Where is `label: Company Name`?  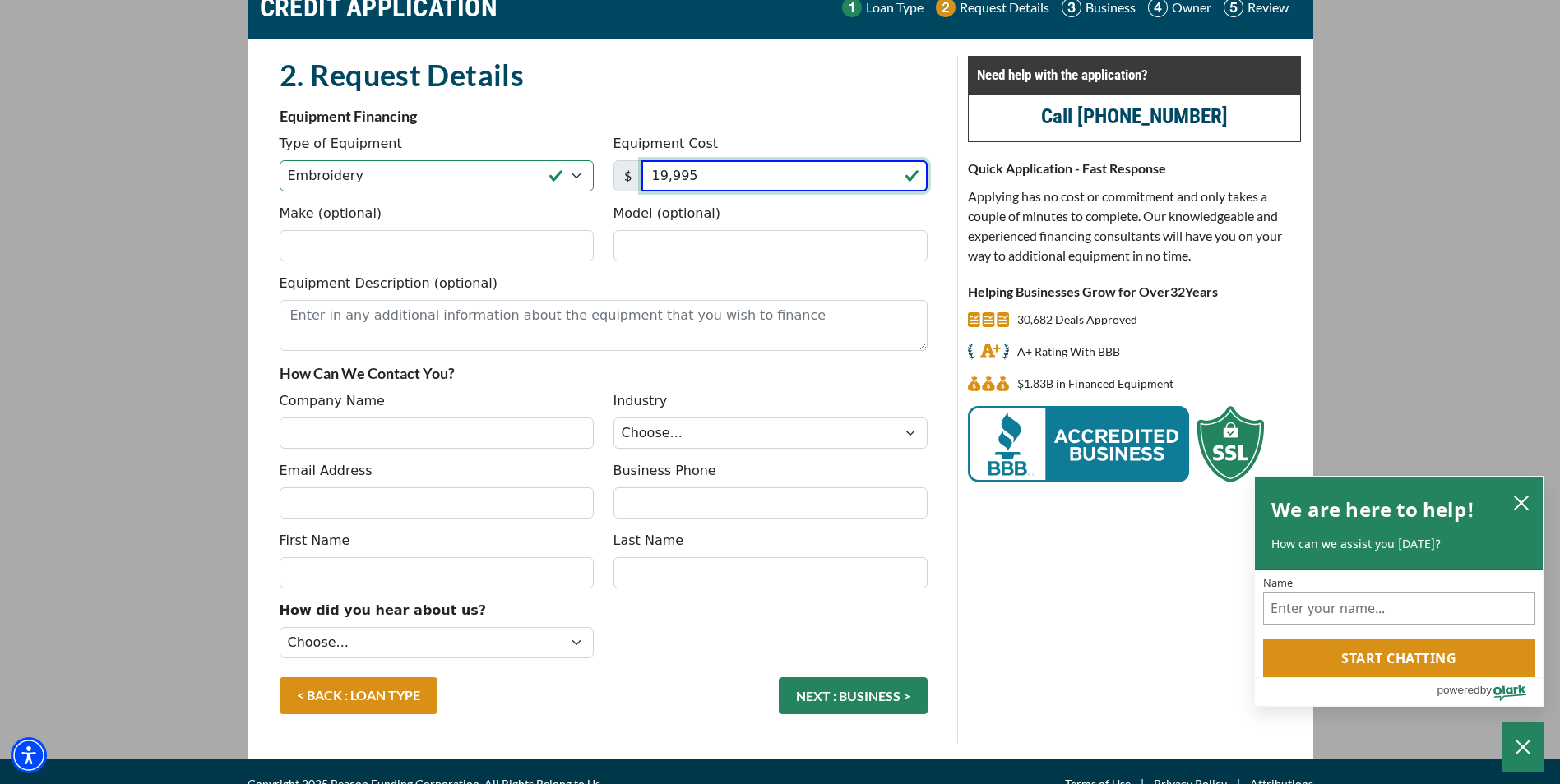
label: Company Name is located at coordinates (333, 401).